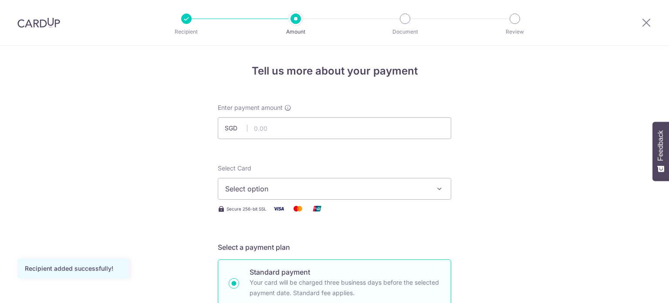 This screenshot has width=669, height=303. Describe the element at coordinates (296, 32) in the screenshot. I see `p: Amount` at that location.